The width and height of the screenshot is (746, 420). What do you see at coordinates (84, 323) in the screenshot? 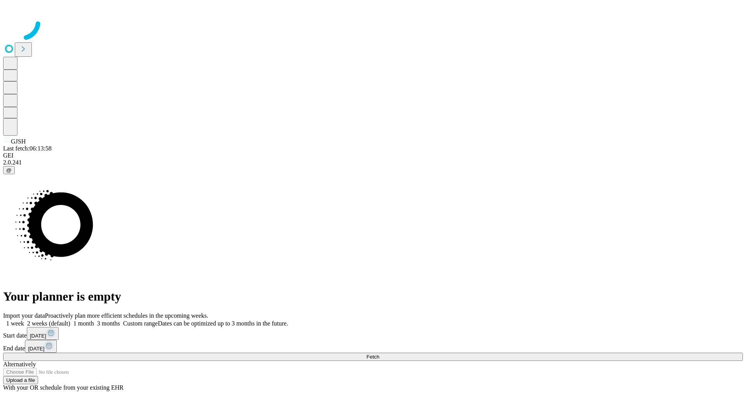
I see `span: 1 month` at bounding box center [84, 323].